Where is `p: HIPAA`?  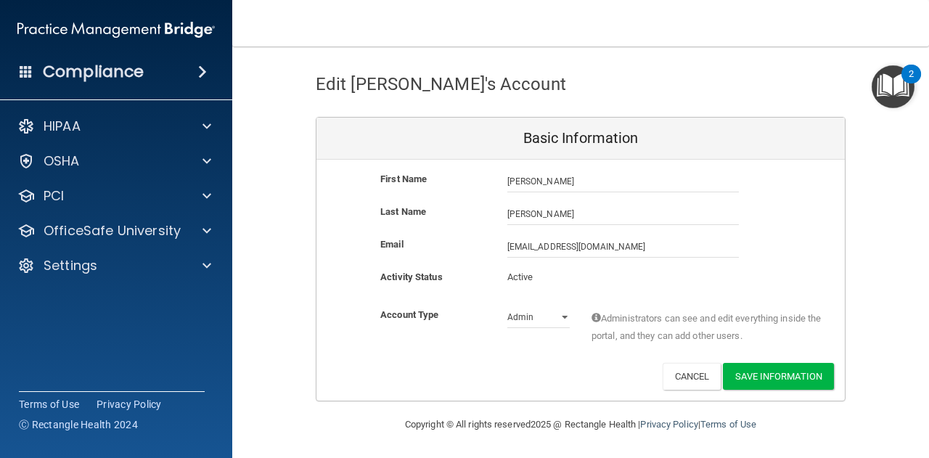
p: HIPAA is located at coordinates (62, 126).